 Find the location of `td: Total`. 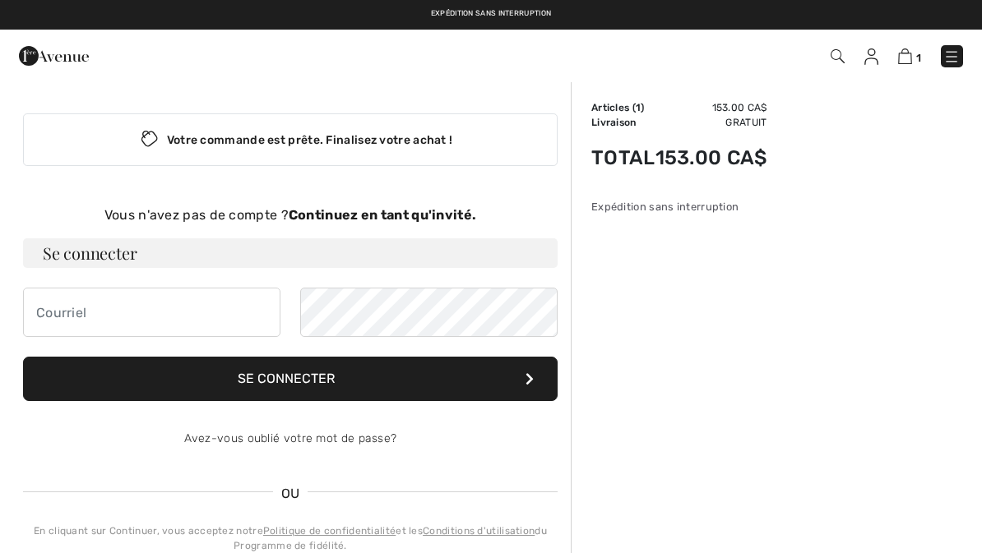

td: Total is located at coordinates (623, 158).